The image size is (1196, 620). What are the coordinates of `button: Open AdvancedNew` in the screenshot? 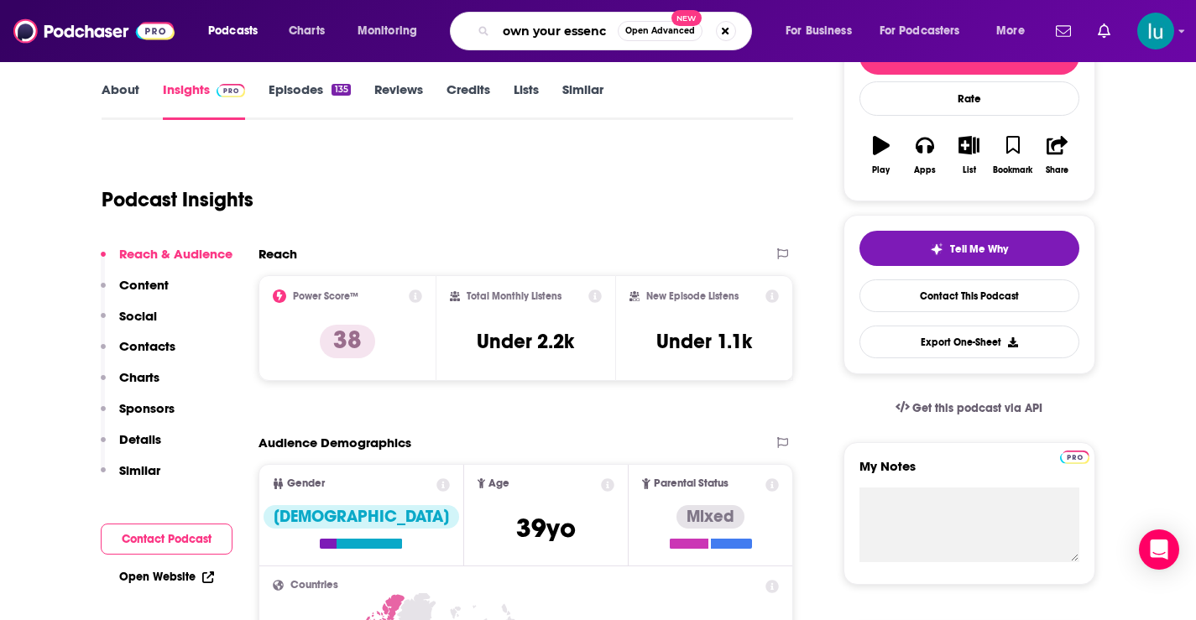 It's located at (659, 31).